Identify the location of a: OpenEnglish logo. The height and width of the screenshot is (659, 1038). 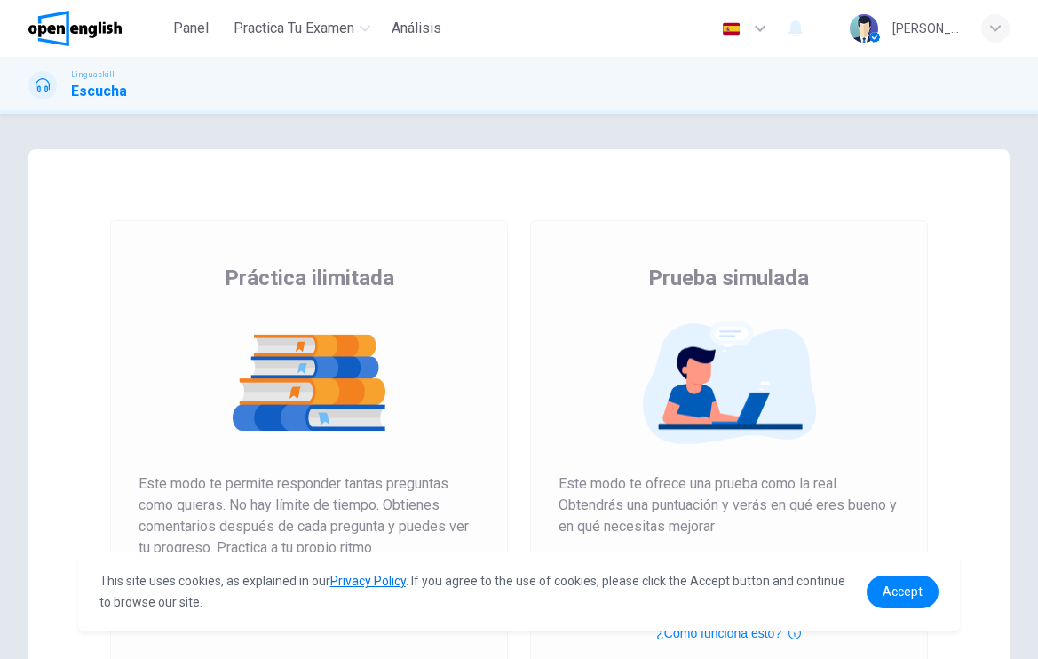
(95, 28).